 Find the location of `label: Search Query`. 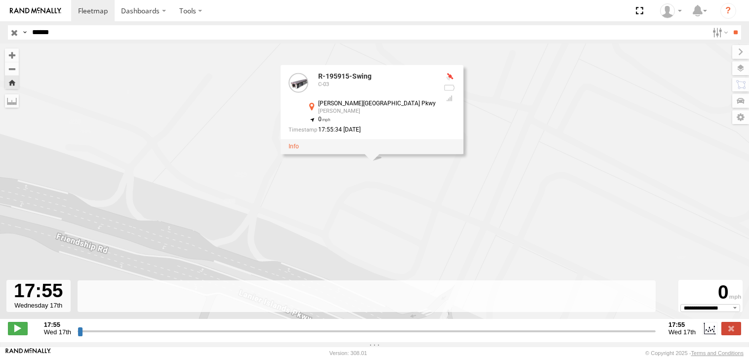

label: Search Query is located at coordinates (25, 32).